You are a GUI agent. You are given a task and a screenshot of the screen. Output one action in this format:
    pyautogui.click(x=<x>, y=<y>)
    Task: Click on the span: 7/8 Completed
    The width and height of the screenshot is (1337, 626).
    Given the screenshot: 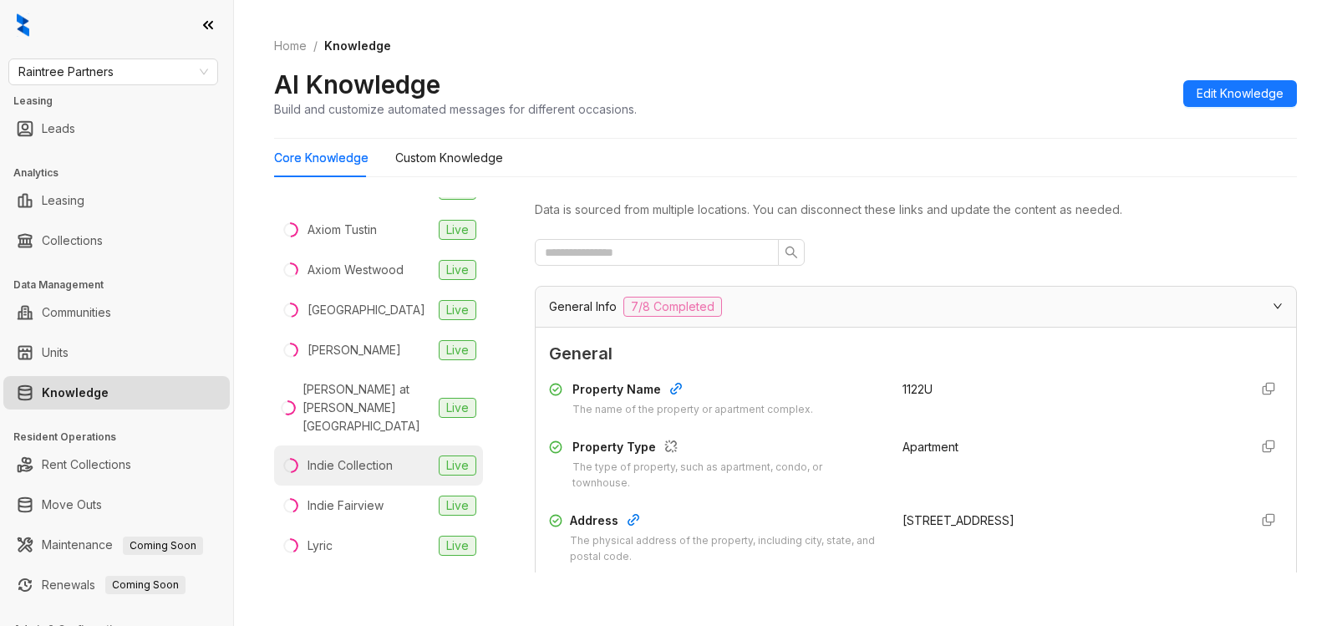 What is the action you would take?
    pyautogui.click(x=673, y=307)
    